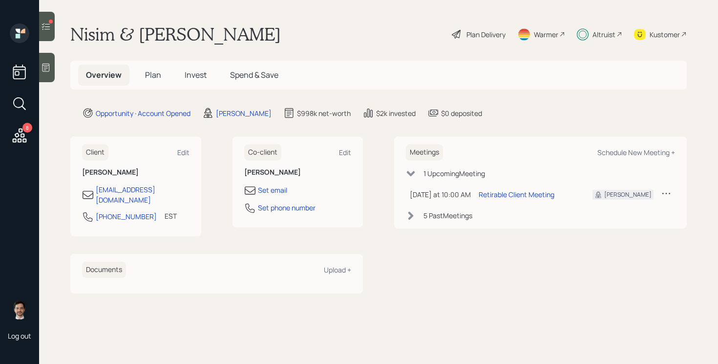  Describe the element at coordinates (604, 34) in the screenshot. I see `div: Altruist` at that location.